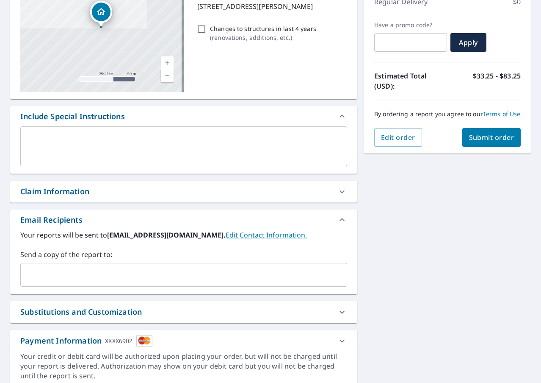  Describe the element at coordinates (101, 14) in the screenshot. I see `div: Dropped pin, building 1, Residential property, 303 S Easy St Sublette, KS 67877` at that location.